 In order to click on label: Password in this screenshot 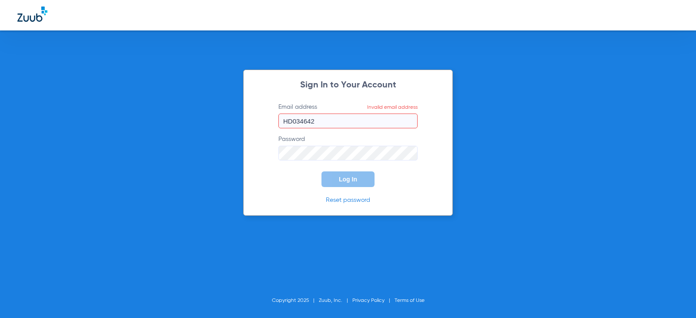, I will do `click(348, 147)`.